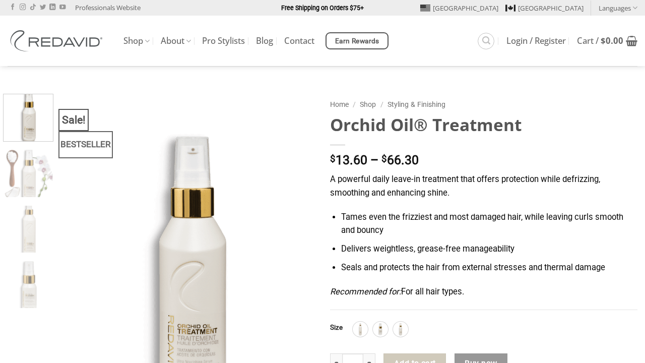  What do you see at coordinates (484, 186) in the screenshot?
I see `p: A powerful daily leave-in treatment that offers protection while defrizzing, smoothing and enhanc...` at bounding box center [484, 186].